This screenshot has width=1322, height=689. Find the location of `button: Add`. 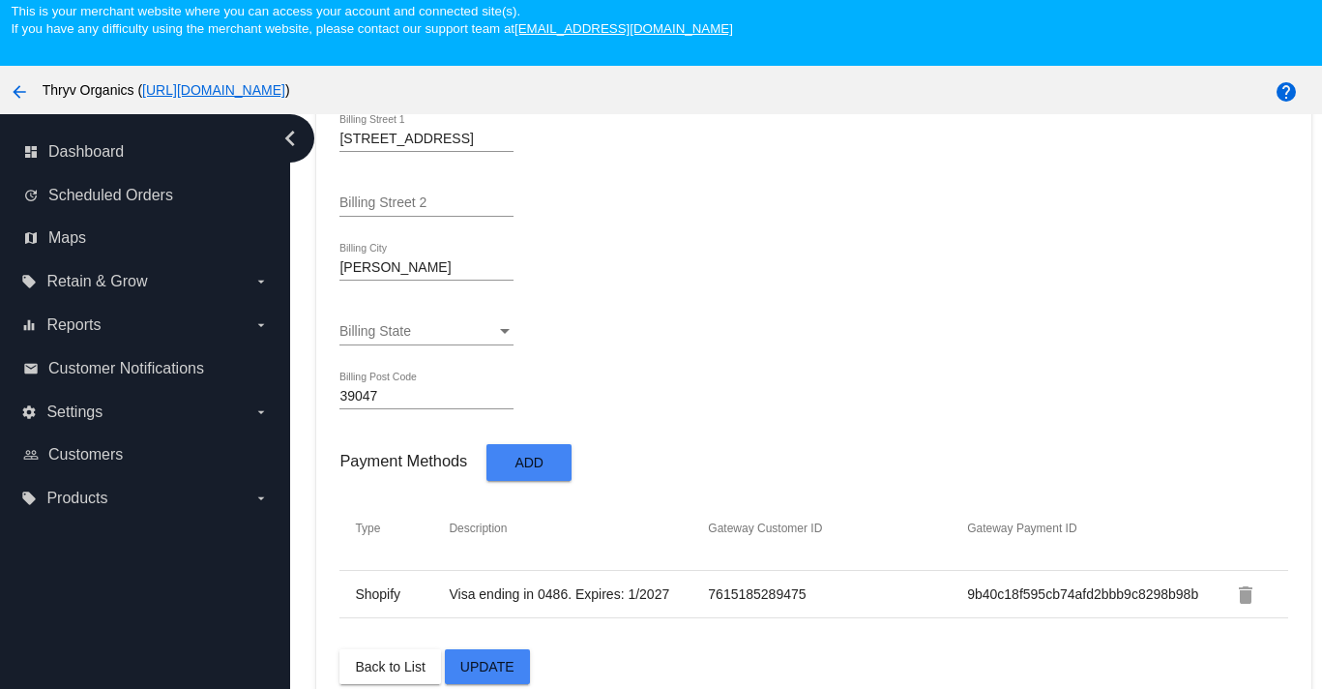

button: Add is located at coordinates (529, 461).